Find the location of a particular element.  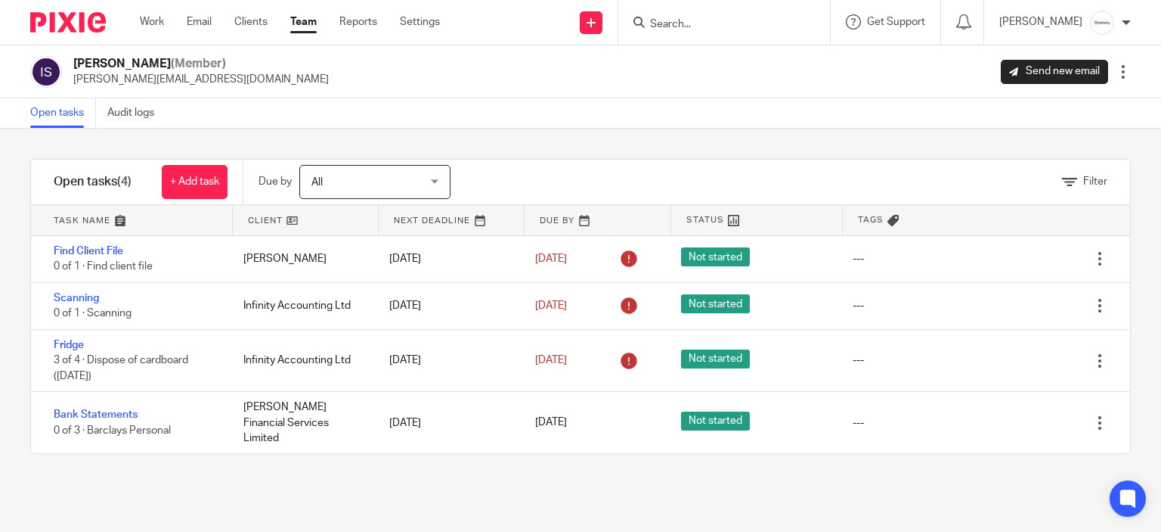

a: Clients is located at coordinates (251, 22).